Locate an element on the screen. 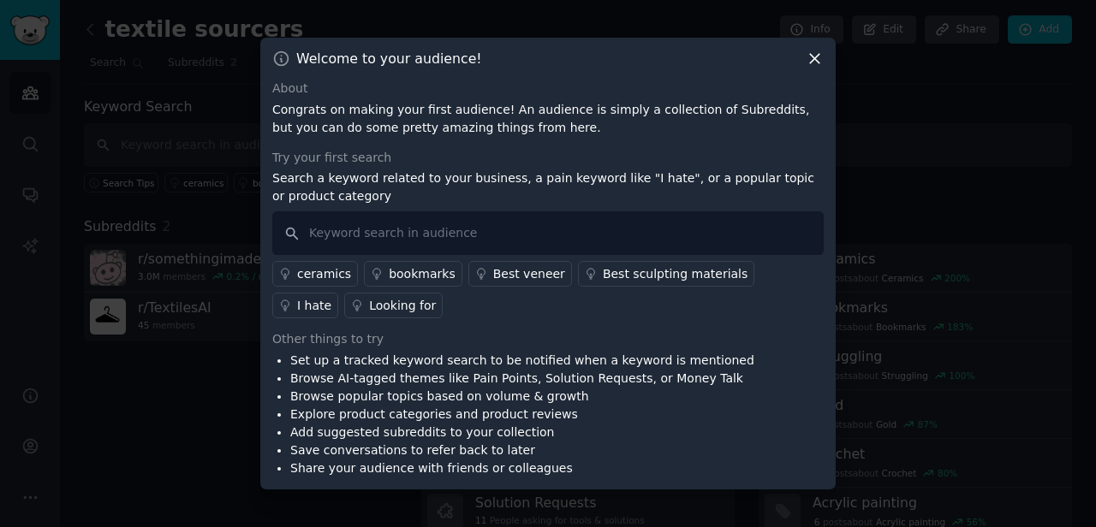 The image size is (1096, 527). div: I hate is located at coordinates (314, 306).